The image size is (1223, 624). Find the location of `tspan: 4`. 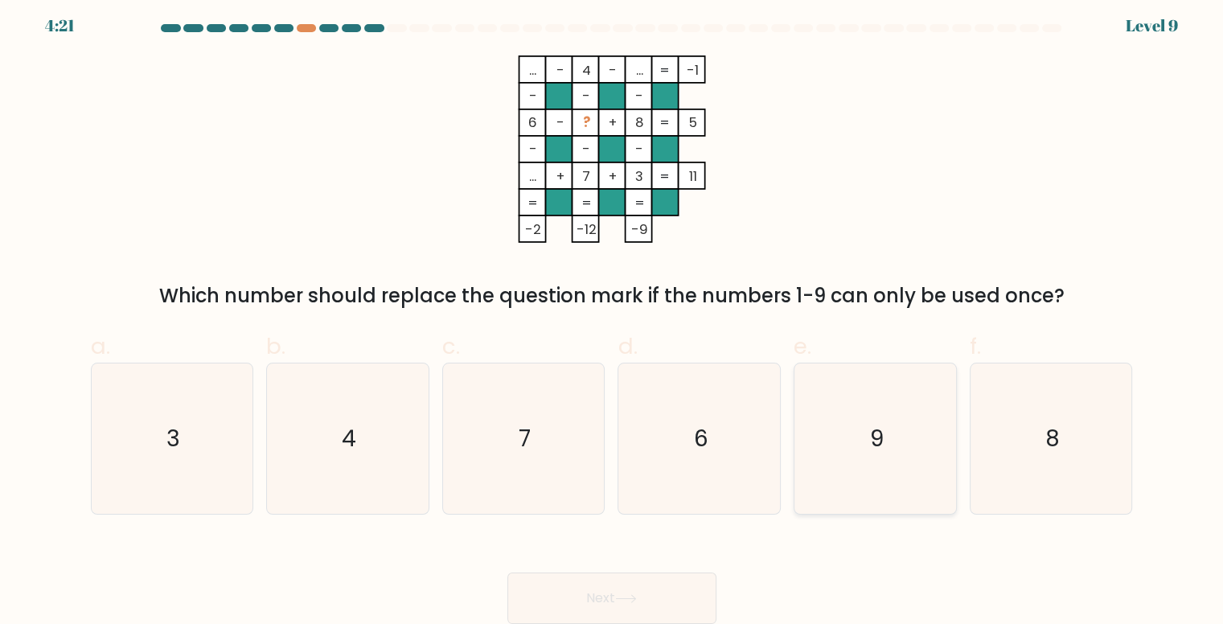

tspan: 4 is located at coordinates (585, 70).